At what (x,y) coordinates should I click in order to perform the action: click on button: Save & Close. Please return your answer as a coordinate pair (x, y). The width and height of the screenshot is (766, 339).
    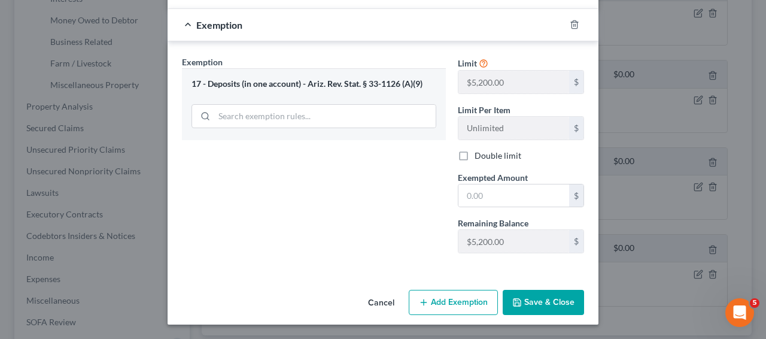
    Looking at the image, I should click on (544, 302).